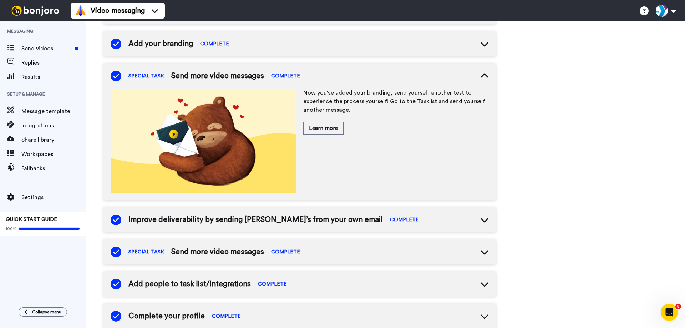 This screenshot has width=685, height=328. What do you see at coordinates (54, 63) in the screenshot?
I see `span: Replies` at bounding box center [54, 63].